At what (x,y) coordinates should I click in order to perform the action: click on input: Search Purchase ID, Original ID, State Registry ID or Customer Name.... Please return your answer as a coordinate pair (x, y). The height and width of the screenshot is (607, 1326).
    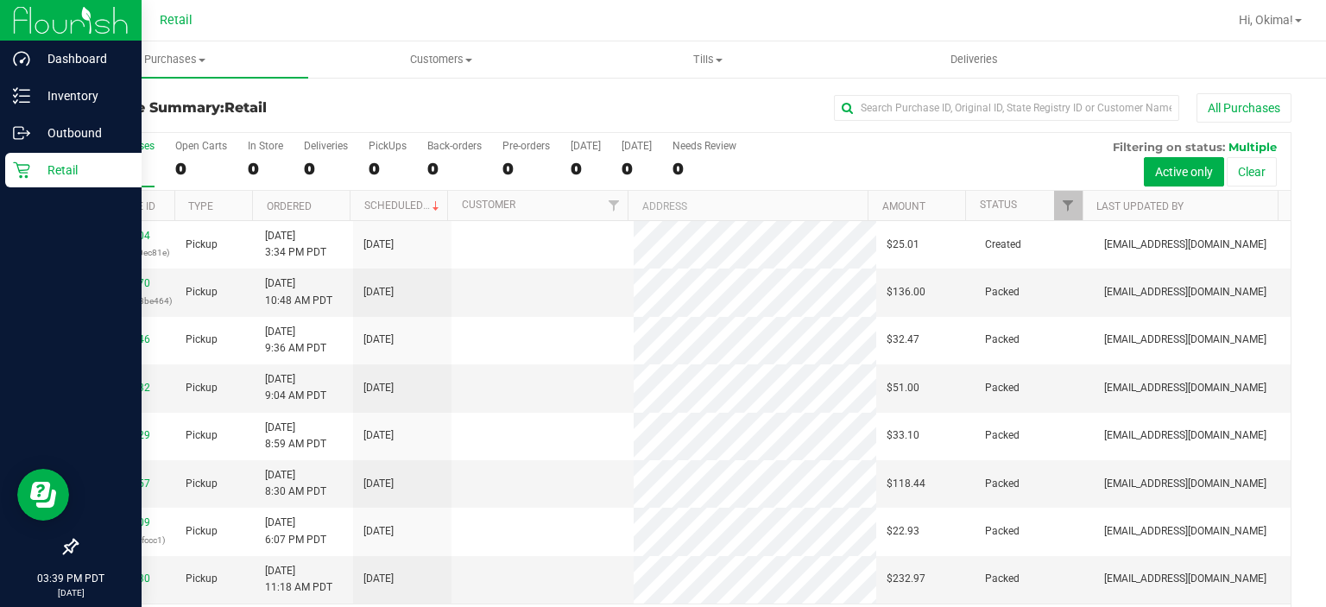
    Looking at the image, I should click on (1007, 108).